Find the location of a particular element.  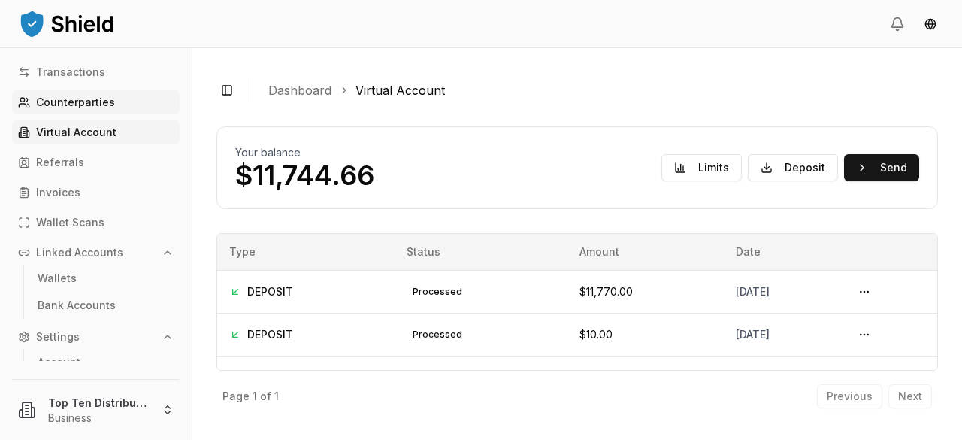

p: Business is located at coordinates (98, 418).